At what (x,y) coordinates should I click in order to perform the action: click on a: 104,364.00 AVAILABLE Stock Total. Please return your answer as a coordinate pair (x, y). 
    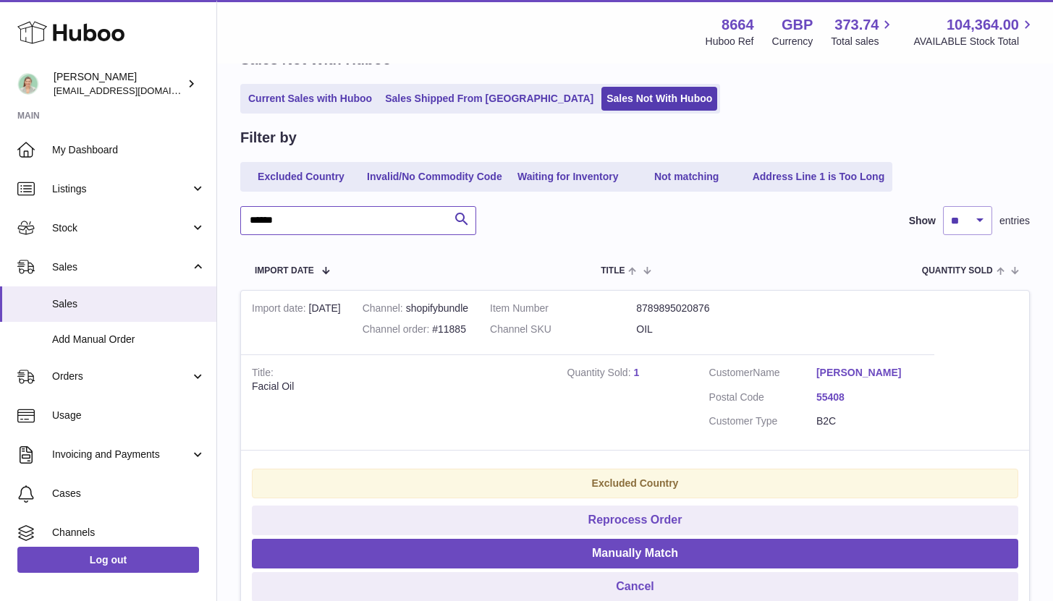
    Looking at the image, I should click on (974, 32).